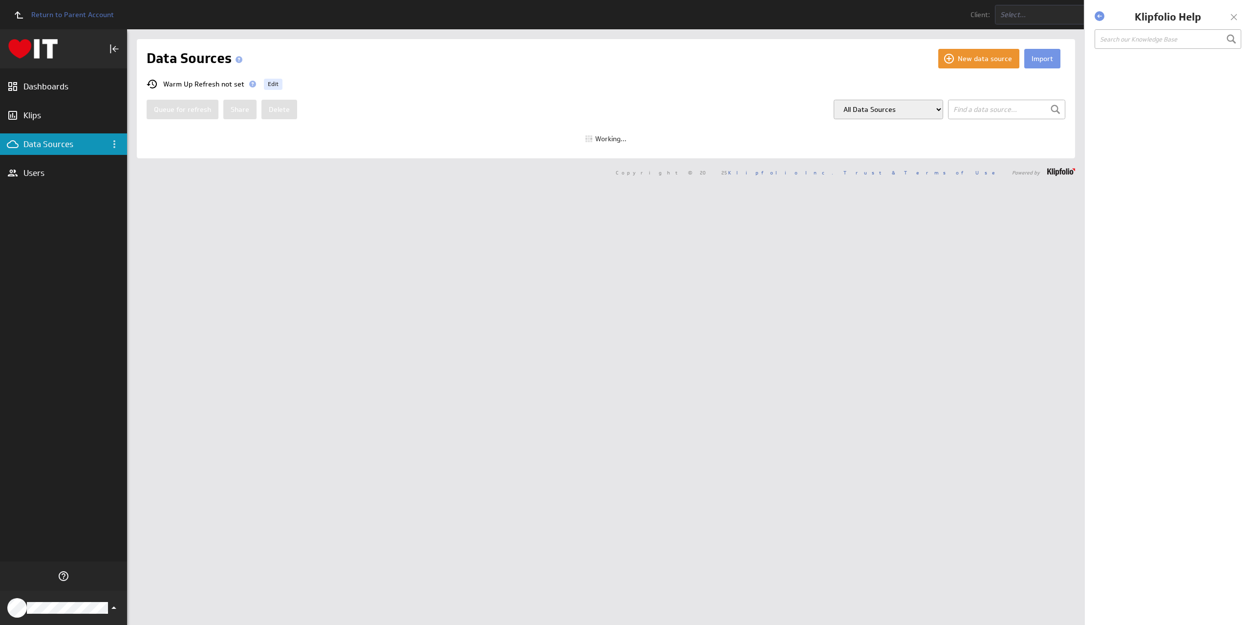 The width and height of the screenshot is (1251, 625). I want to click on div: Select..., so click(1040, 15).